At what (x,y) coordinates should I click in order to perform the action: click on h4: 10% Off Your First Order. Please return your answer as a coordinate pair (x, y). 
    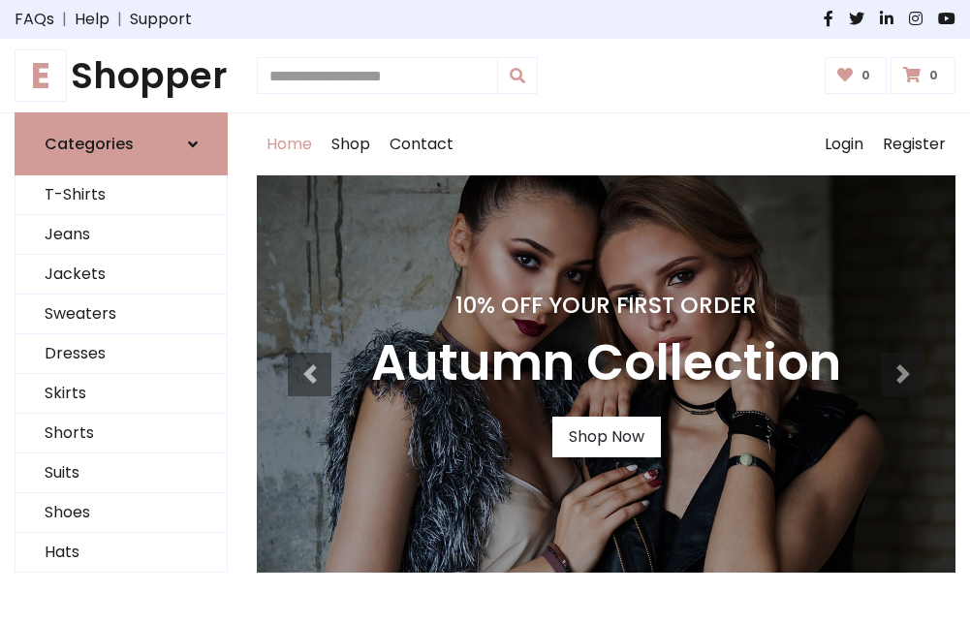
    Looking at the image, I should click on (605, 305).